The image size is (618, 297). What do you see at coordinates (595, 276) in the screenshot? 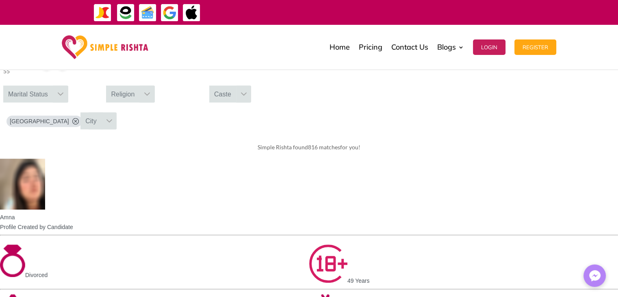
I see `img: Messenger` at bounding box center [595, 276].